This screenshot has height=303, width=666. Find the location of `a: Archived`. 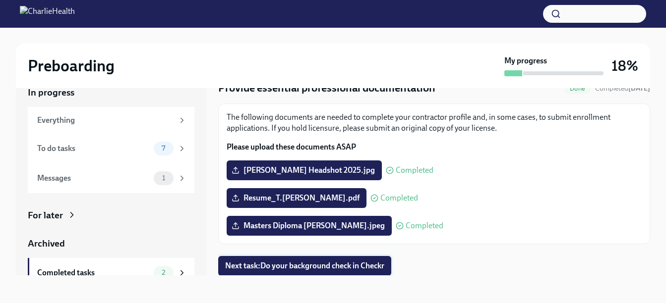

a: Archived is located at coordinates (111, 244).